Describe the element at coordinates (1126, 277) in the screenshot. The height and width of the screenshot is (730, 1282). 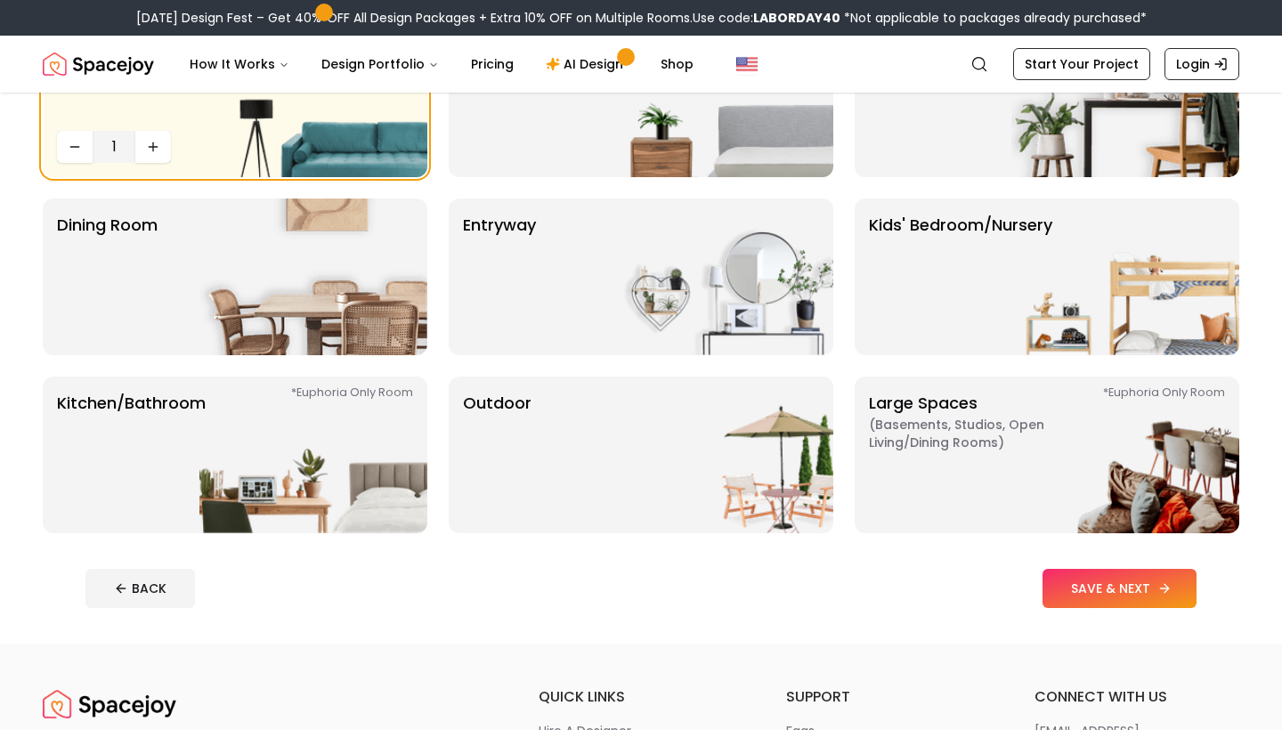
I see `img: Kids' Bedroom/Nursery` at that location.